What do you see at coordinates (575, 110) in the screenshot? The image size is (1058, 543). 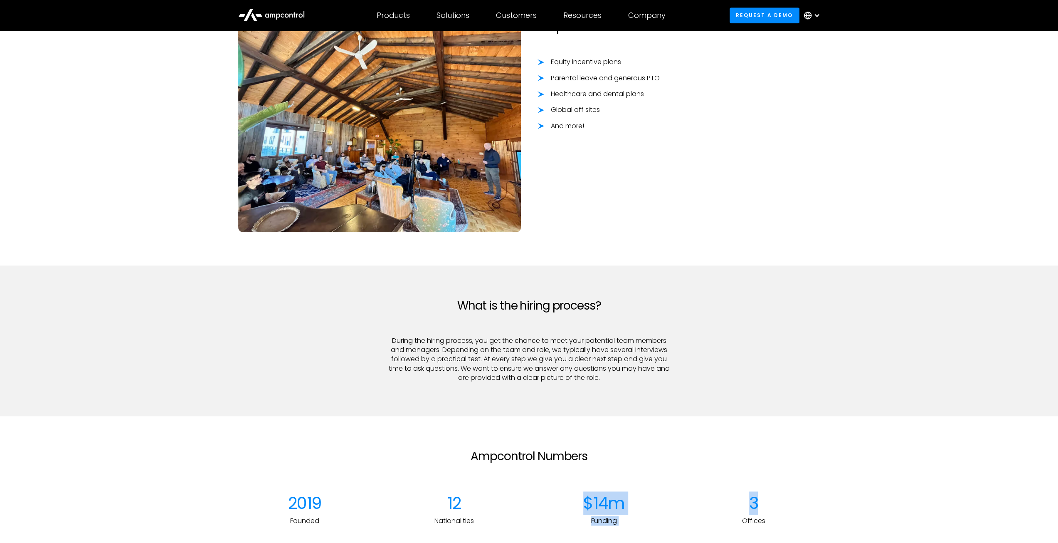 I see `div: Global off sites` at bounding box center [575, 110].